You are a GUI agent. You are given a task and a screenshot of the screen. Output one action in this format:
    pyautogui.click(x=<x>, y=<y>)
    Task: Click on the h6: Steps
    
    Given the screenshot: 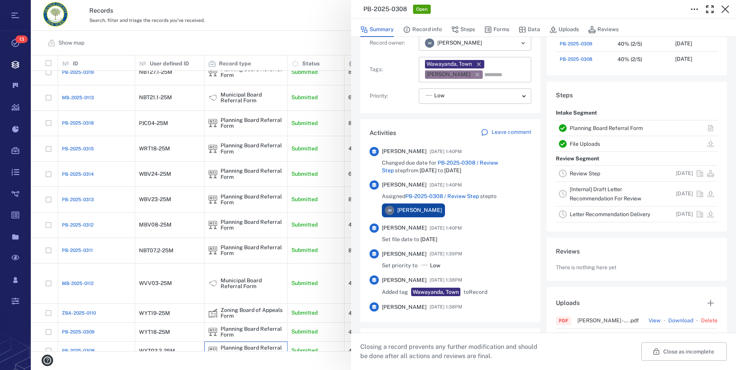 What is the action you would take?
    pyautogui.click(x=637, y=95)
    